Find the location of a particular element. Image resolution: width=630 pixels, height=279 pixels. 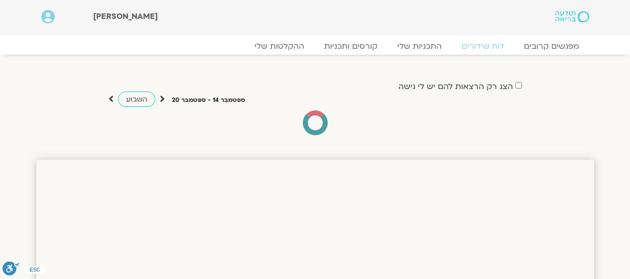

a: לוח שידורים is located at coordinates (482, 46).